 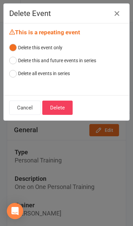 What do you see at coordinates (15, 211) in the screenshot?
I see `div: Open Intercom Messenger` at bounding box center [15, 211].